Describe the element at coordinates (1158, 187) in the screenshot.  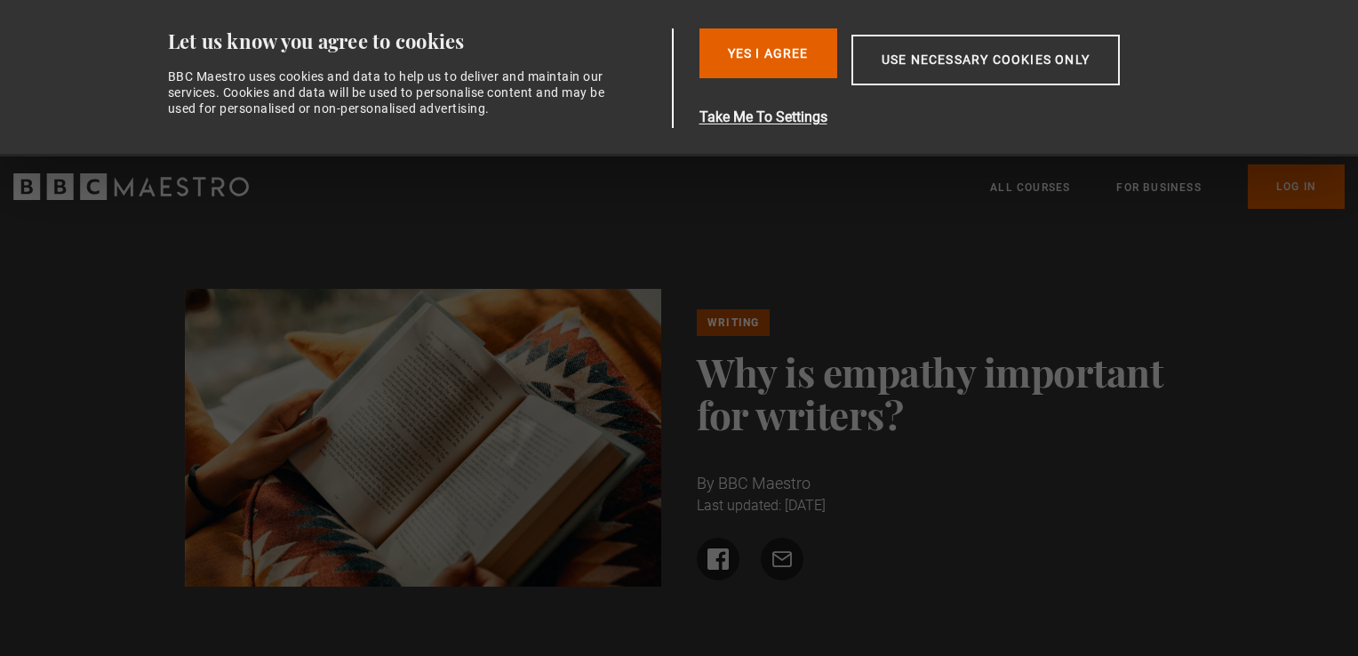
I see `a: For business` at that location.